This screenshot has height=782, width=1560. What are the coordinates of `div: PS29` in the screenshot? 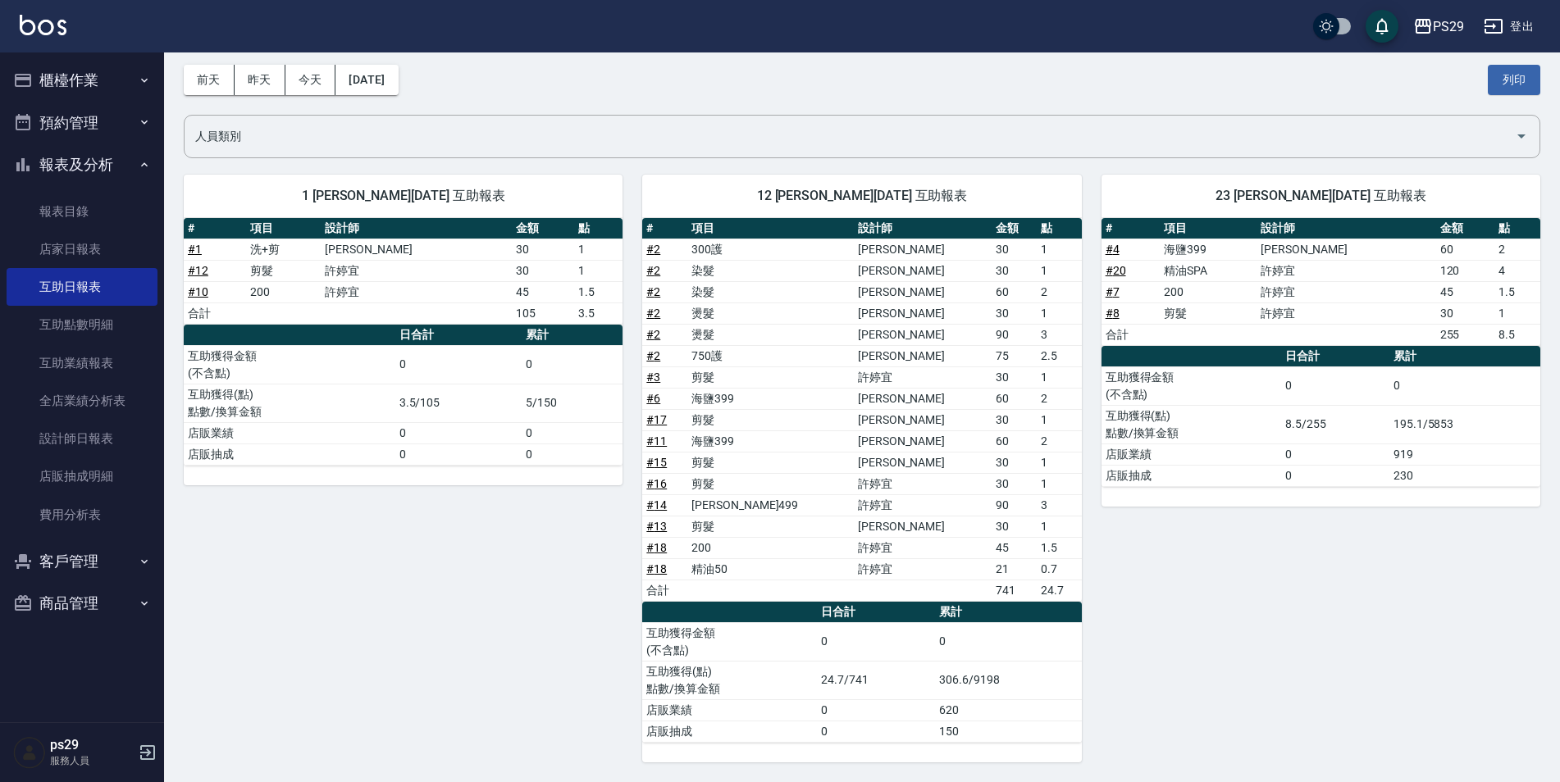 It's located at (1448, 26).